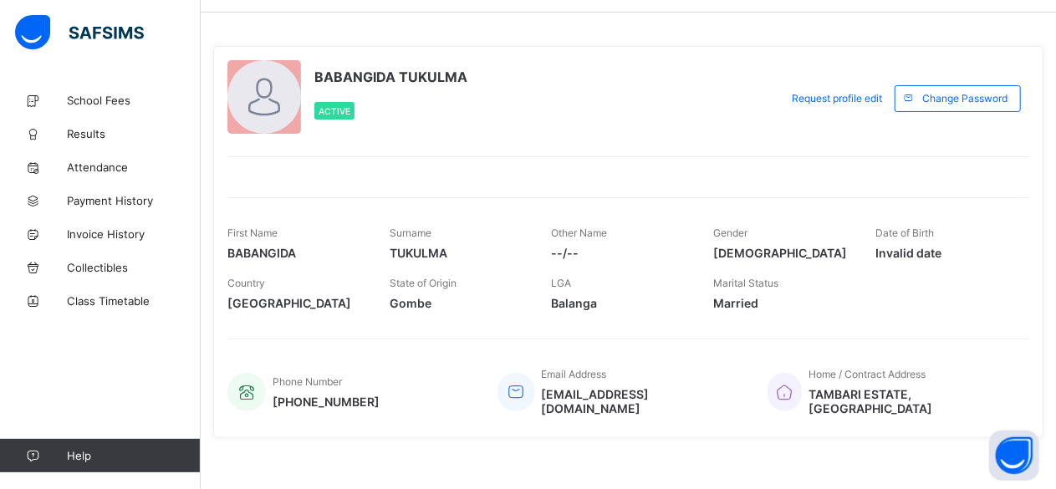 The height and width of the screenshot is (489, 1056). Describe the element at coordinates (134, 301) in the screenshot. I see `span: Class Timetable` at that location.